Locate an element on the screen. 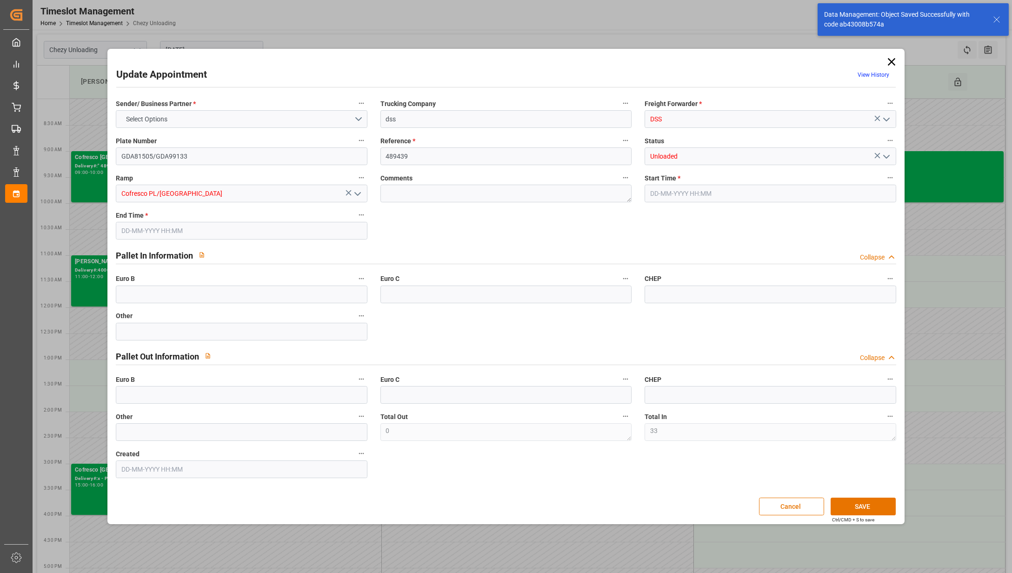 The height and width of the screenshot is (573, 1012). textarea: 0 is located at coordinates (506, 432).